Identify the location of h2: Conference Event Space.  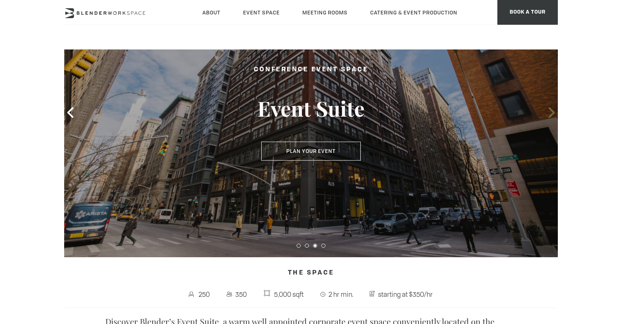
(311, 70).